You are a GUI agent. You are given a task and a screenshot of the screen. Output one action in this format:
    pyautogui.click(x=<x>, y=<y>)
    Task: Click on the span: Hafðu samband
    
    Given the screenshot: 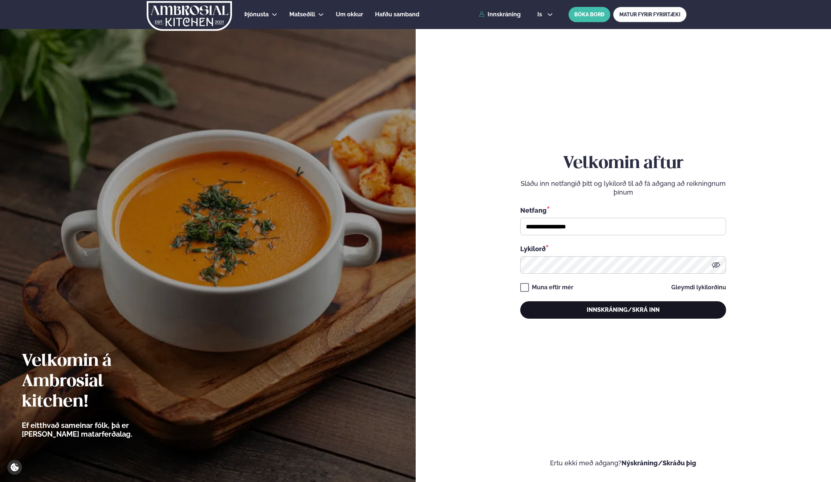 What is the action you would take?
    pyautogui.click(x=397, y=14)
    